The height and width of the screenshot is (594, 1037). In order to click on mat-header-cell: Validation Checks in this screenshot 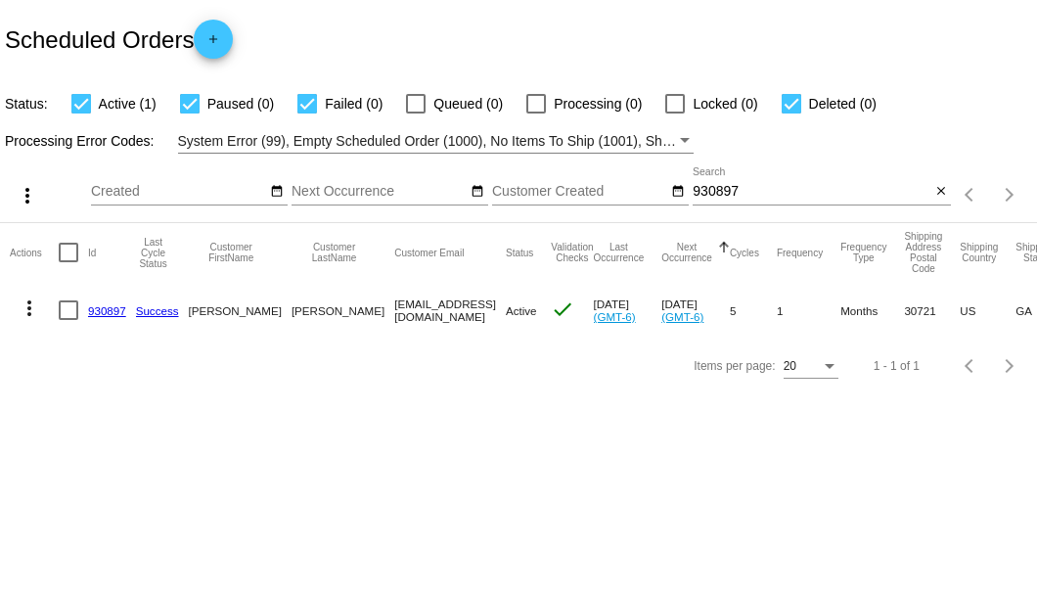, I will do `click(571, 252)`.